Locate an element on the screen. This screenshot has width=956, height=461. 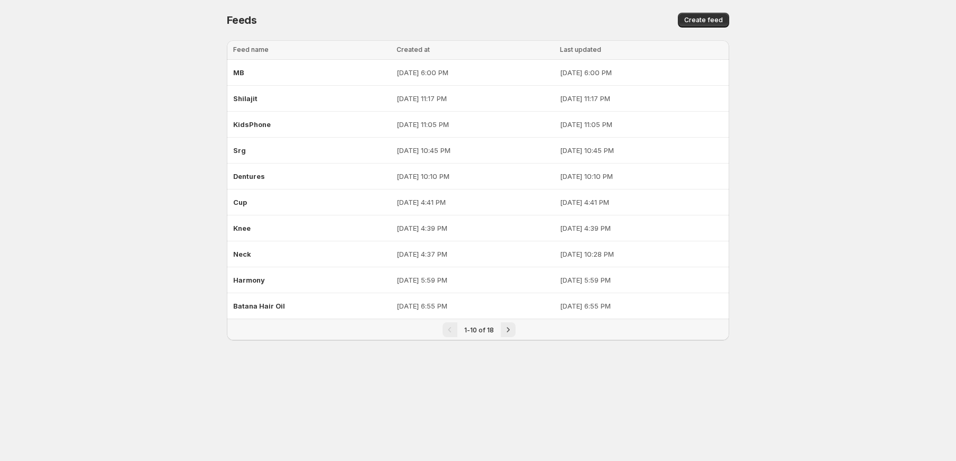
span: KidsPhone is located at coordinates (252, 124).